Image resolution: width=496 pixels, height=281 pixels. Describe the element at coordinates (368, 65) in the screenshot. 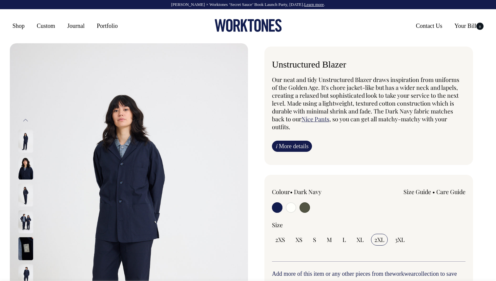

I see `h6: Unstructured Blazer` at that location.